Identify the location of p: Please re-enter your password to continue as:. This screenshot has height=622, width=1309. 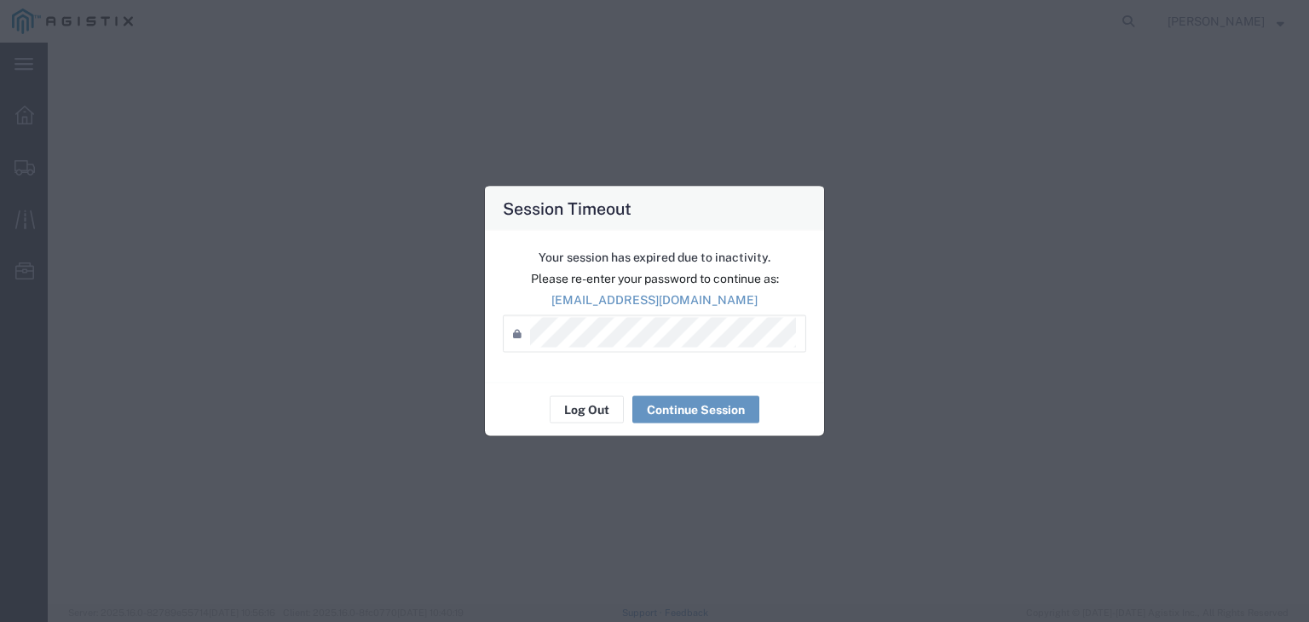
(654, 279).